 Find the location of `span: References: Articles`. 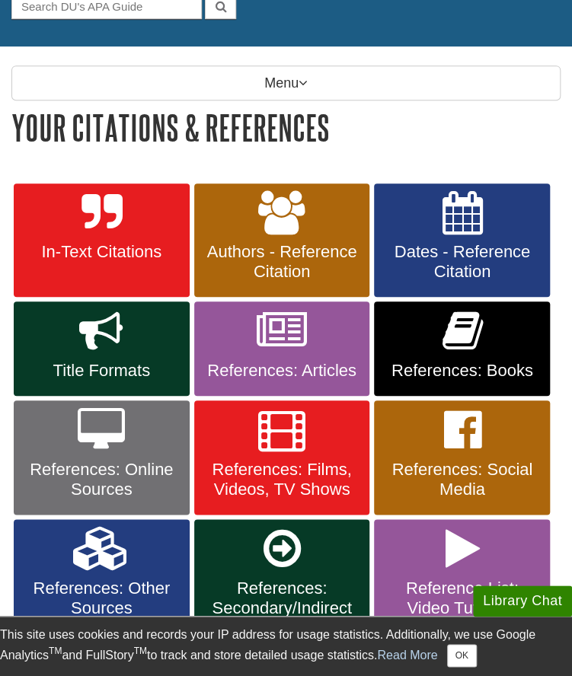

span: References: Articles is located at coordinates (282, 371).